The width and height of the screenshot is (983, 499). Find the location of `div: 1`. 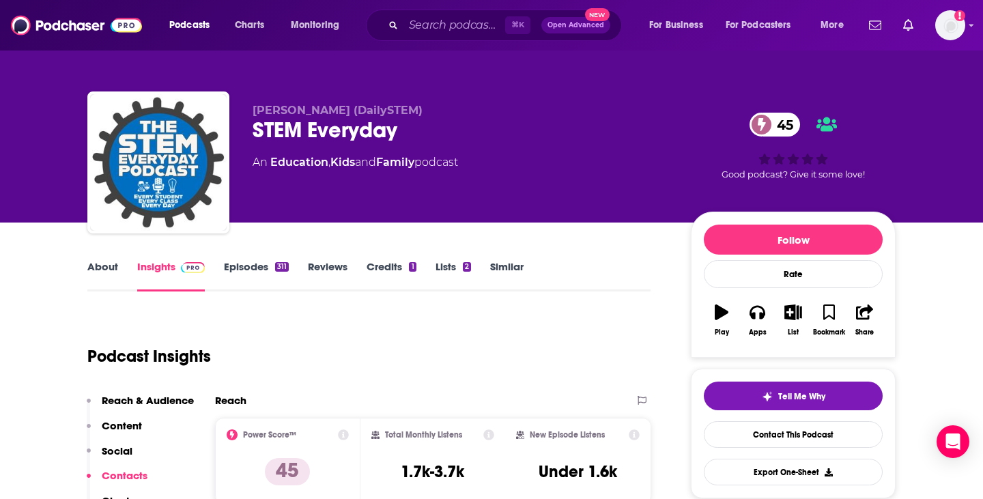

div: 1 is located at coordinates (412, 267).